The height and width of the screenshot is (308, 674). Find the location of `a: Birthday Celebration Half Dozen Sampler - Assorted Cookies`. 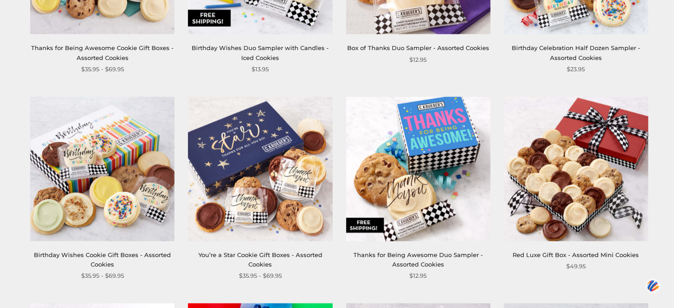

a: Birthday Celebration Half Dozen Sampler - Assorted Cookies is located at coordinates (576, 52).